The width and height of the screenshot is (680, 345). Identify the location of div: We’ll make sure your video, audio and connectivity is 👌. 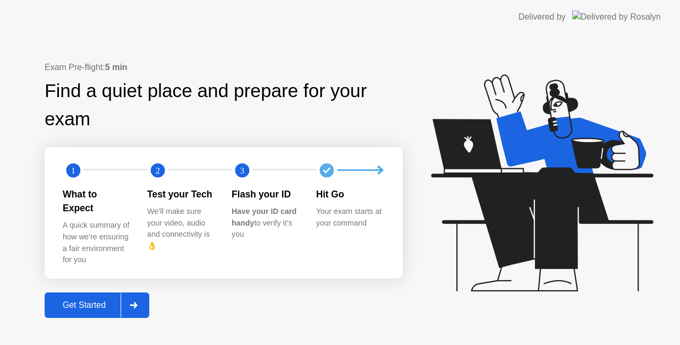
(181, 229).